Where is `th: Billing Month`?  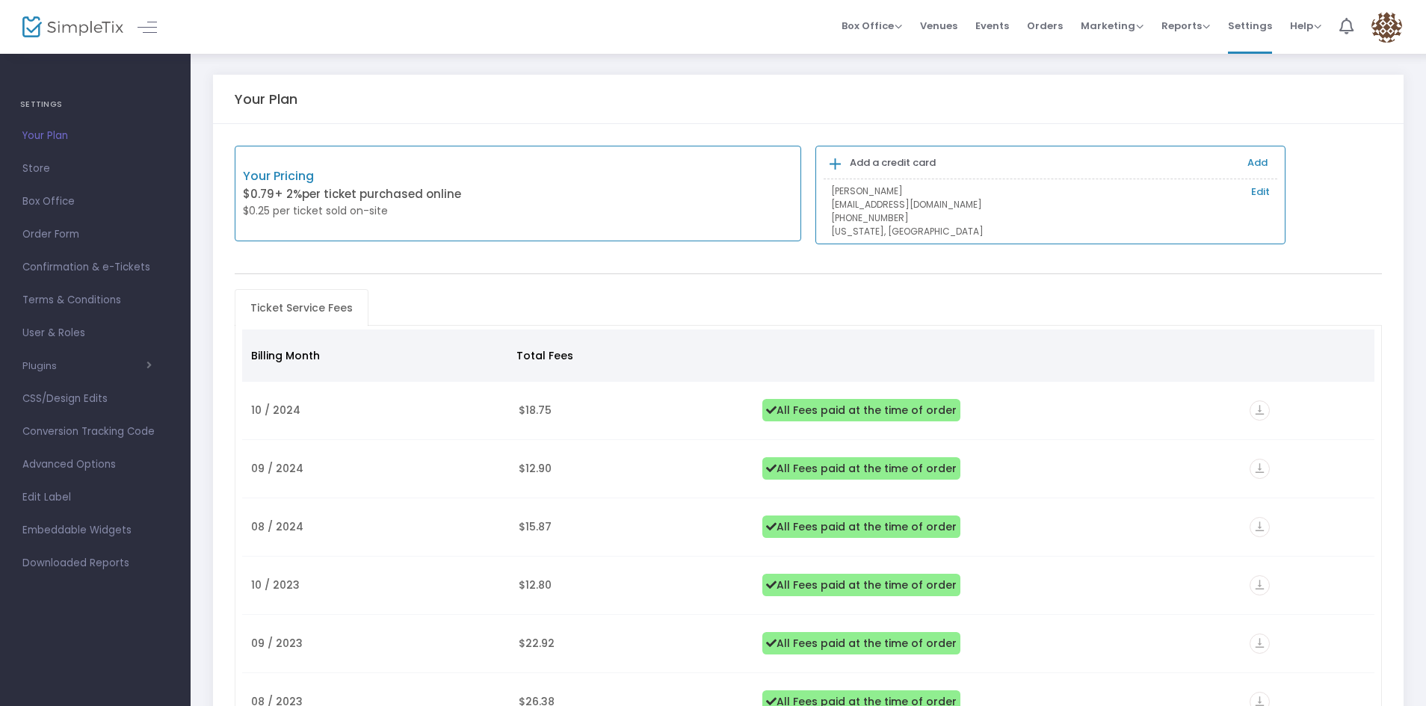 th: Billing Month is located at coordinates (375, 356).